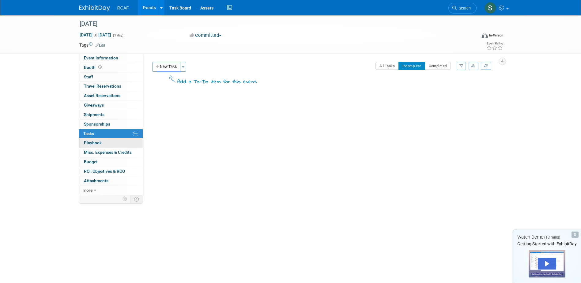  I want to click on span: Search, so click(464, 8).